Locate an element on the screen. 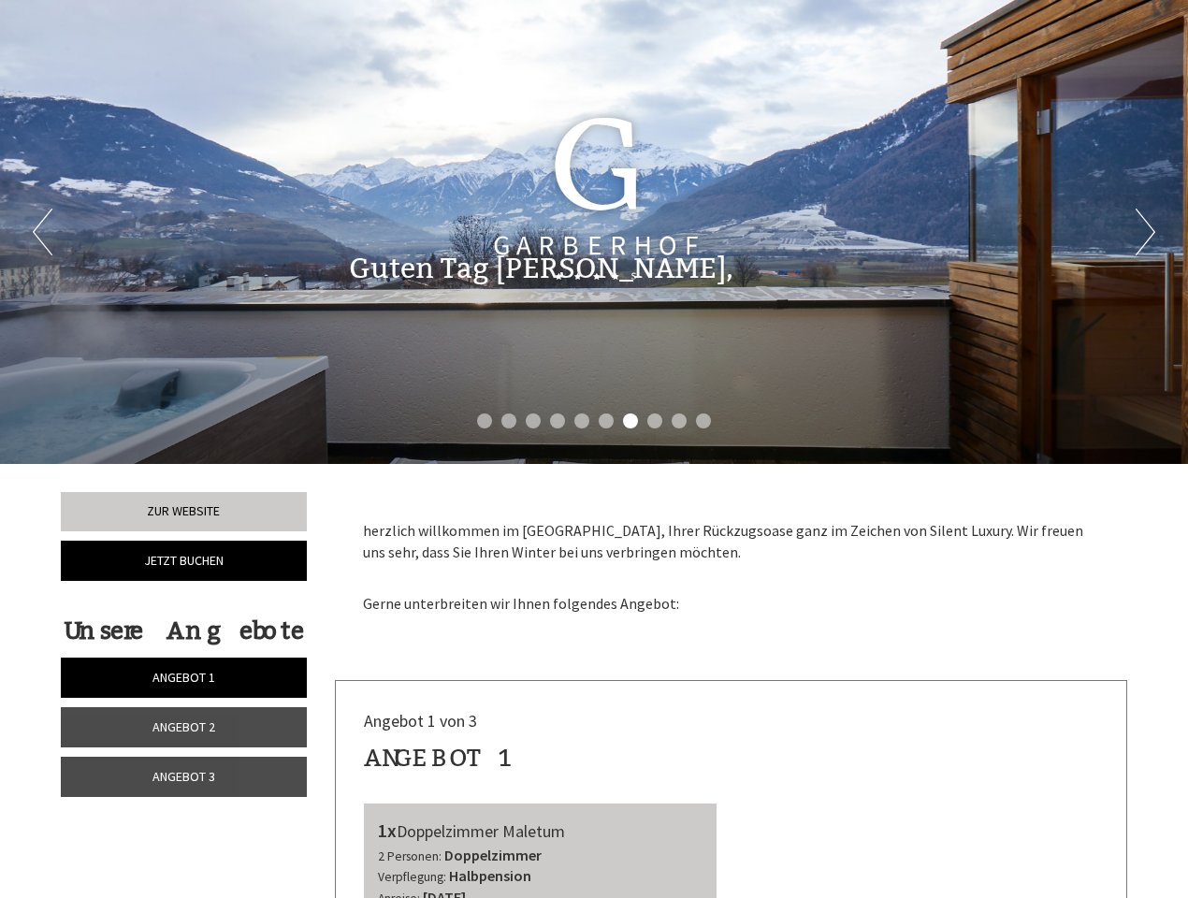 The width and height of the screenshot is (1188, 898). a: Jetzt buchen is located at coordinates (183, 560).